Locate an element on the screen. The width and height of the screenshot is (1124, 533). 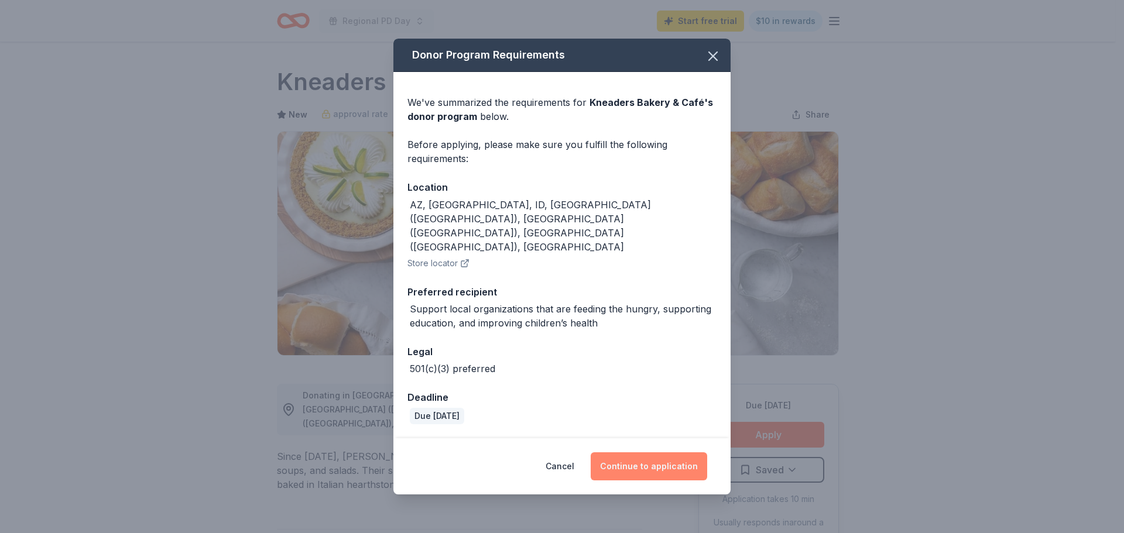
div: Legal is located at coordinates (562, 352).